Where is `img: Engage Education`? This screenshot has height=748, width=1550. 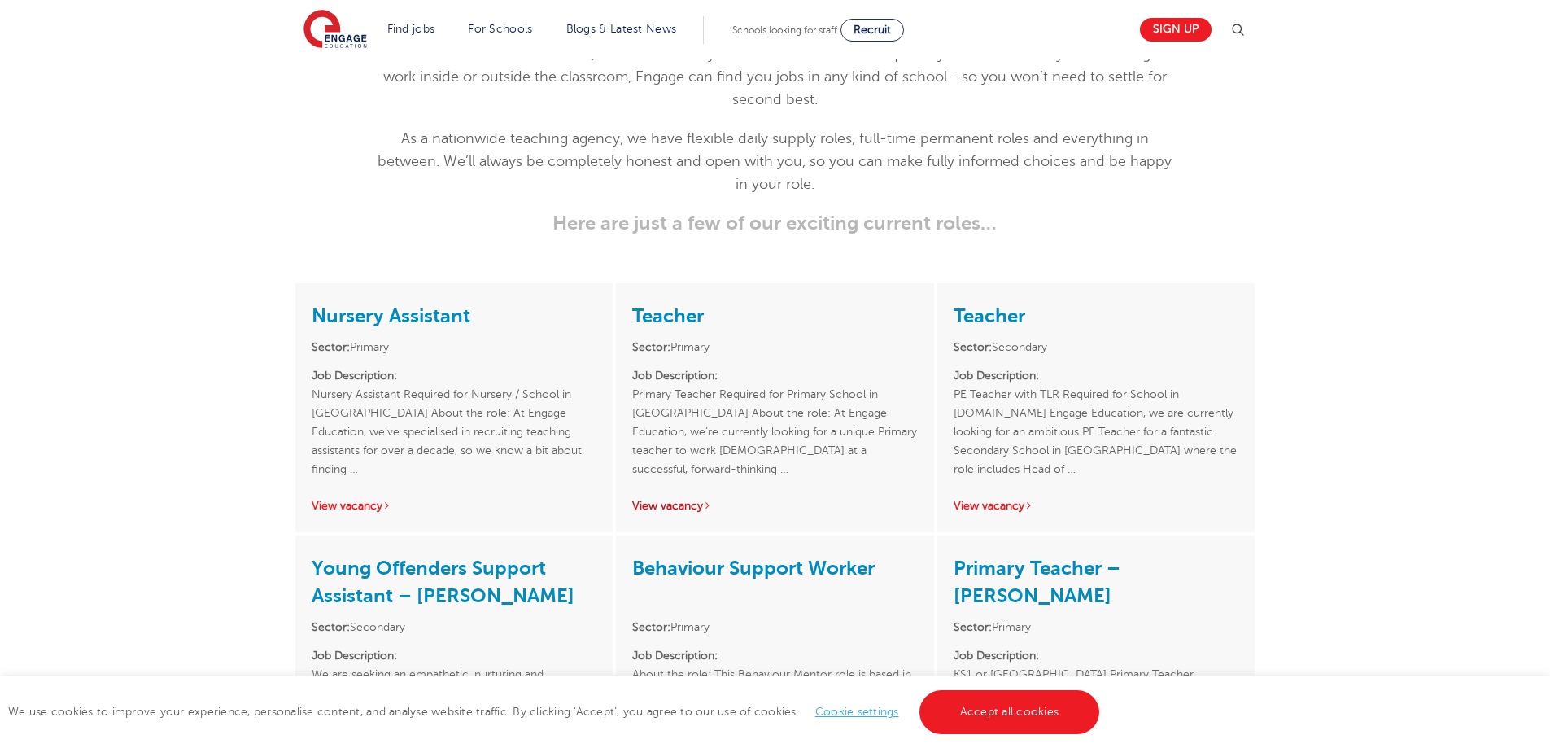
img: Engage Education is located at coordinates (335, 30).